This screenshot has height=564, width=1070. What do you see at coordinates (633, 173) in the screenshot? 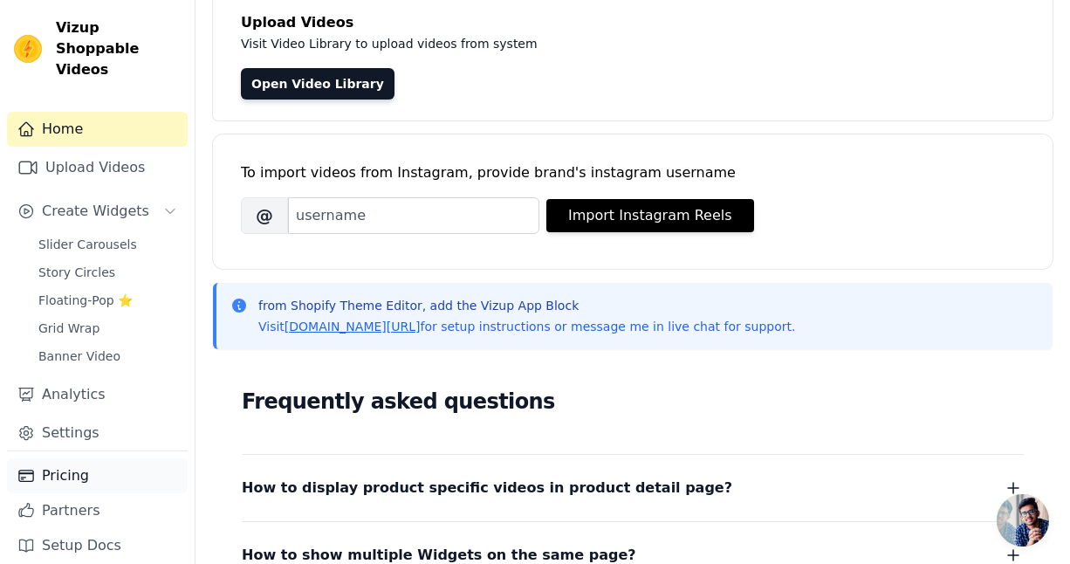
I see `div: To import videos from Instagram, provide brand's instagram username` at bounding box center [633, 173].